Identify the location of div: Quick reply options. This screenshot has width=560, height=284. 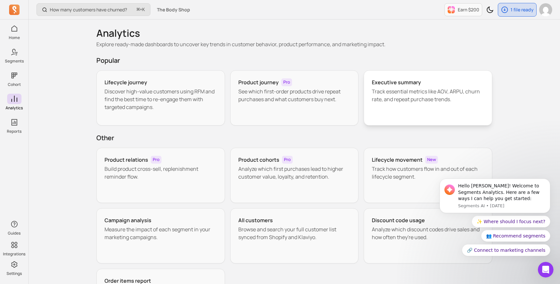
(65, 65).